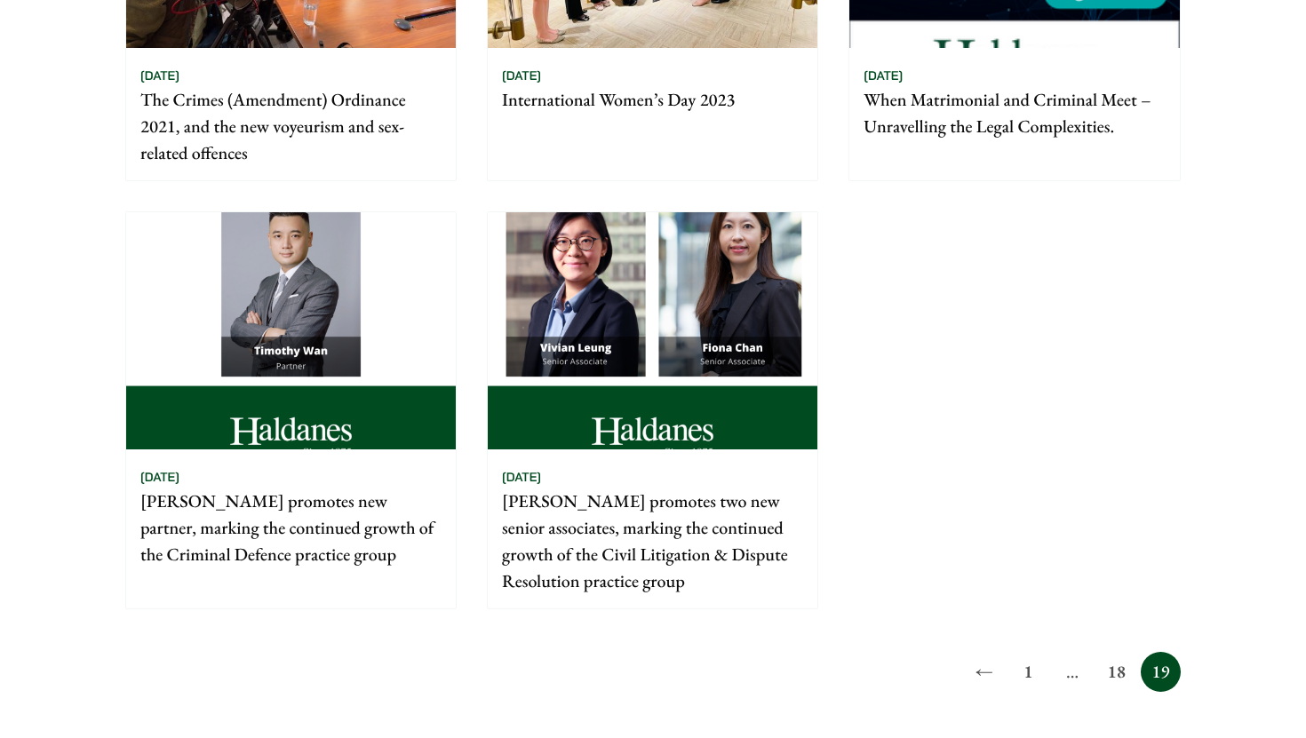 The width and height of the screenshot is (1306, 738). Describe the element at coordinates (291, 331) in the screenshot. I see `img: Haldanes promotes Timothy Wan, specialist in criminal defence, from Senior Associate to Partner` at that location.